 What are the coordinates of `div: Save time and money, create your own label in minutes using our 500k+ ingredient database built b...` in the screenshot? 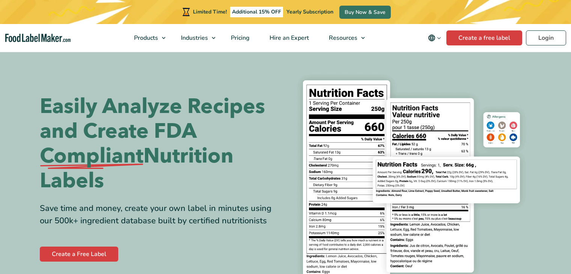 It's located at (160, 215).